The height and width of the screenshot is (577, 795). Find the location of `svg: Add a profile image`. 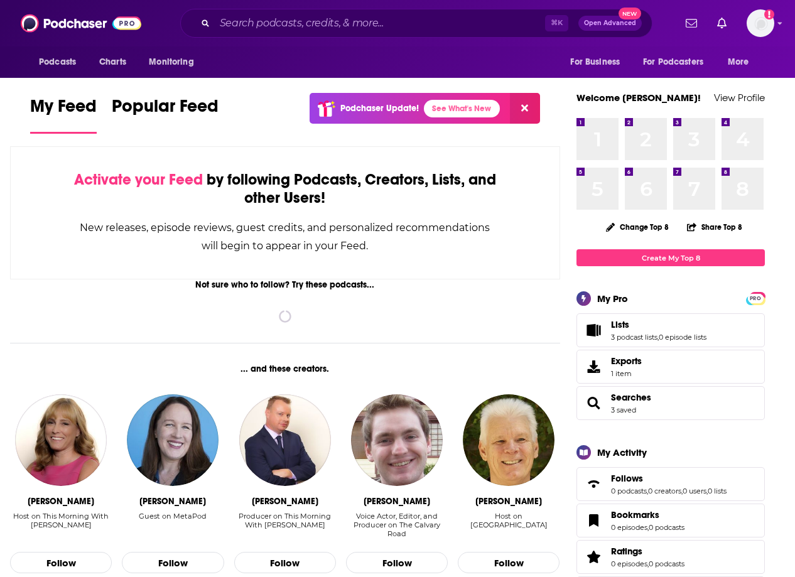

svg: Add a profile image is located at coordinates (769, 14).